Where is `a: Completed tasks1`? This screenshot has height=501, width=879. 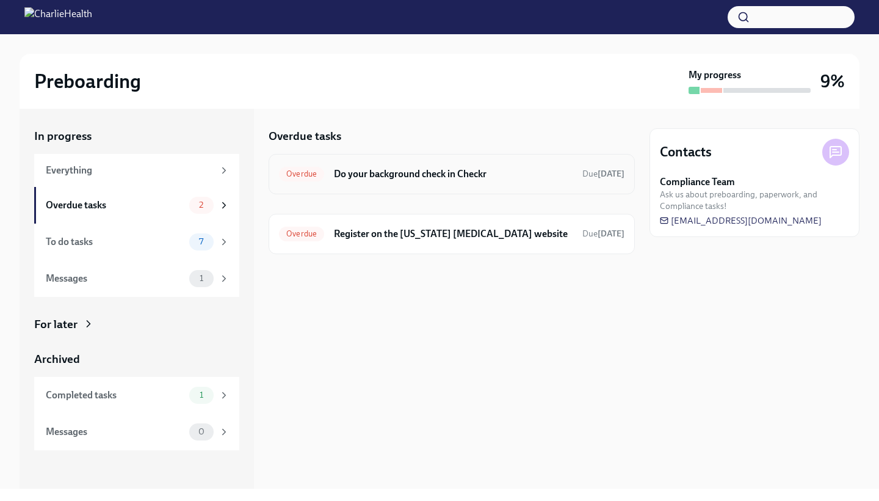
a: Completed tasks1 is located at coordinates (137, 395).